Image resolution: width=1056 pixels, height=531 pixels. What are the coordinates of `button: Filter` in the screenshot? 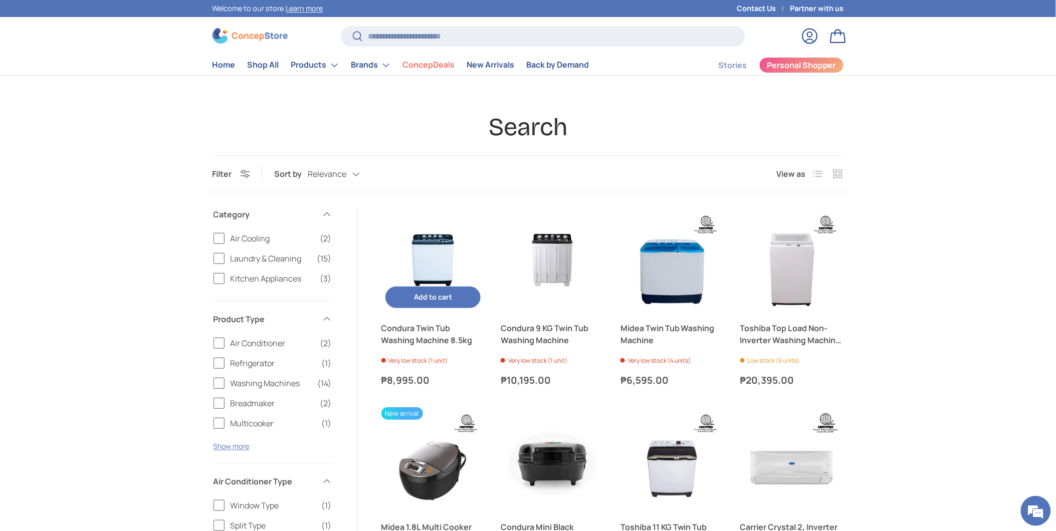 It's located at (231, 174).